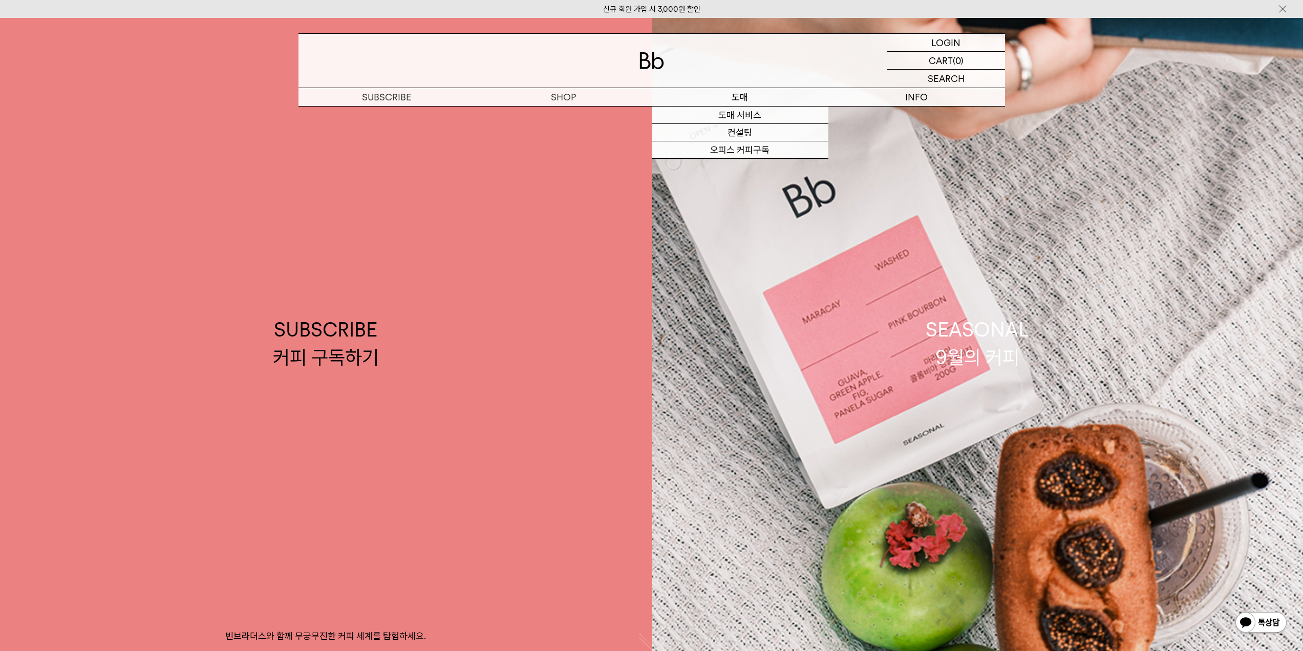 Image resolution: width=1303 pixels, height=651 pixels. I want to click on a: LOGIN, so click(946, 42).